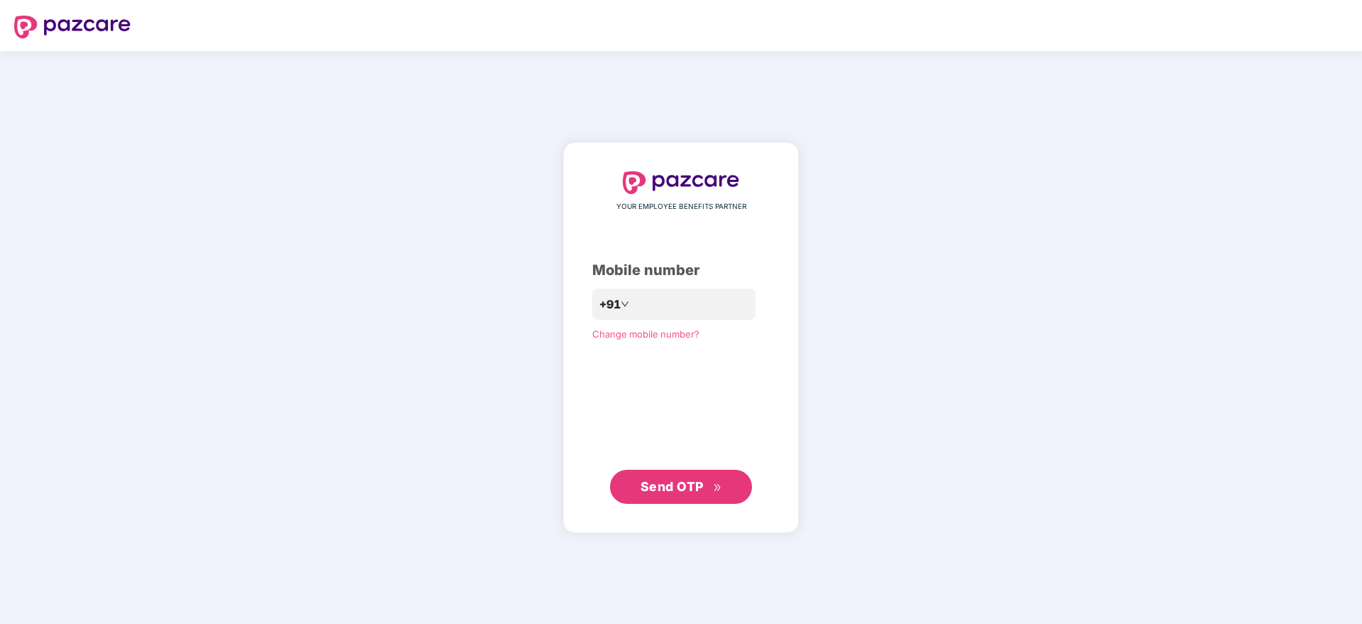  Describe the element at coordinates (646, 334) in the screenshot. I see `span: Change mobile number?` at that location.